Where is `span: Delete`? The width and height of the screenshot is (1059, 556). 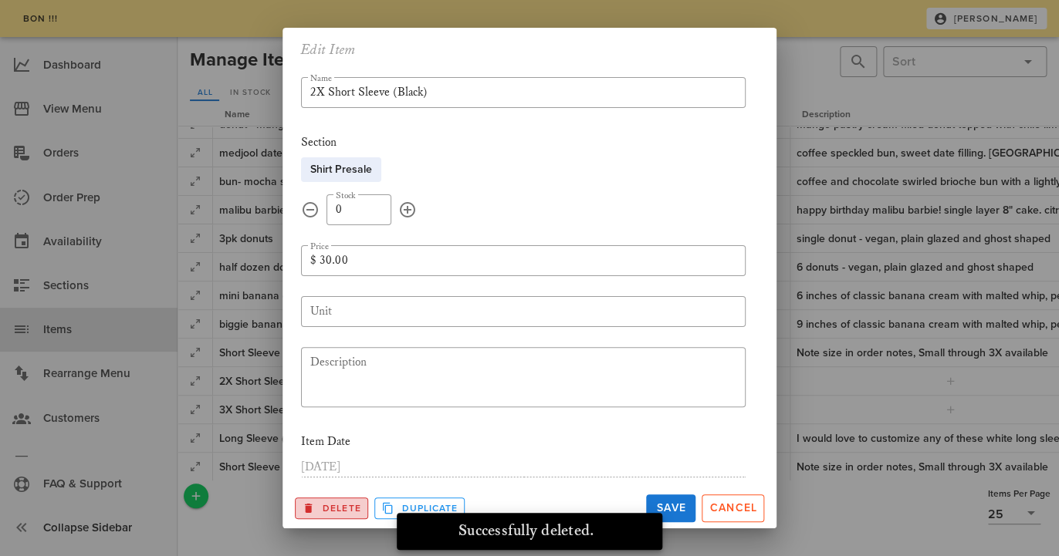 span: Delete is located at coordinates (331, 509).